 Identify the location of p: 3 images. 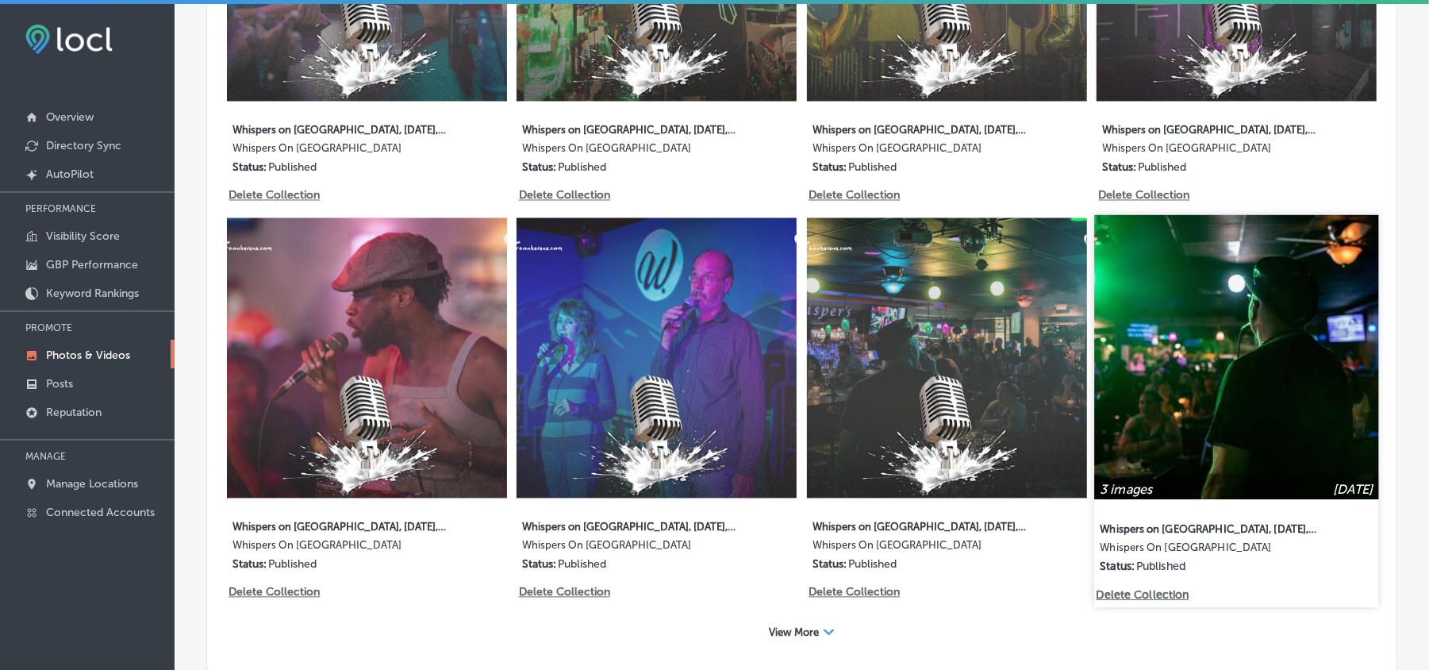
(1127, 489).